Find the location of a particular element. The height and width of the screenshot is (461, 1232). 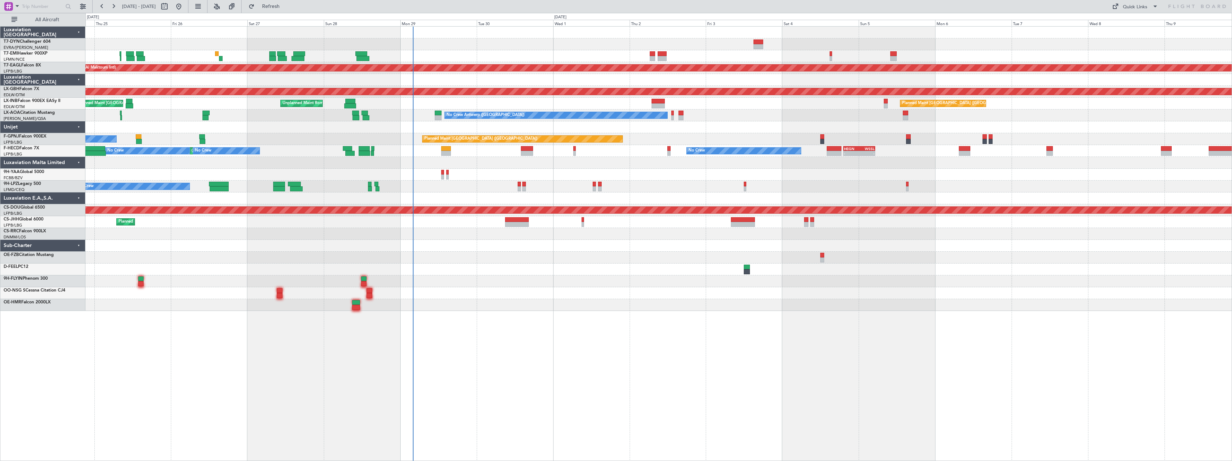

a: LFMN/NCE is located at coordinates (14, 59).